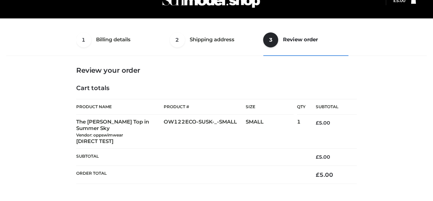 The width and height of the screenshot is (433, 201). Describe the element at coordinates (216, 70) in the screenshot. I see `h3: Review your order` at that location.